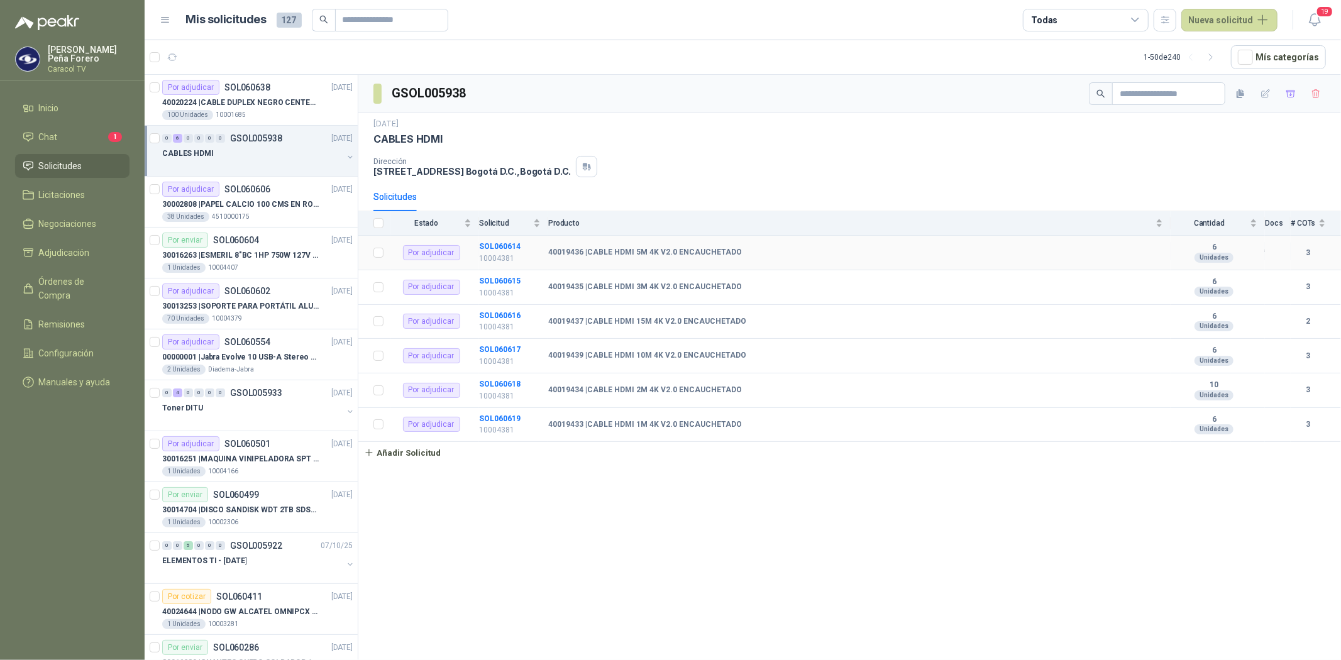 This screenshot has width=1341, height=660. Describe the element at coordinates (1182, 57) in the screenshot. I see `div: 1 - 50 de 240` at that location.